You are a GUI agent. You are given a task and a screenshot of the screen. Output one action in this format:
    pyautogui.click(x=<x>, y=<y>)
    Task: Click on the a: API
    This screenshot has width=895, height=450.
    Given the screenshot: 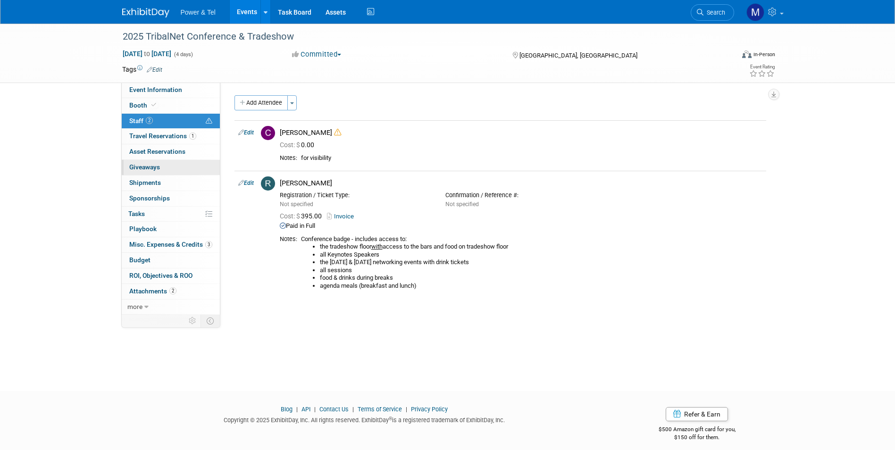 What is the action you would take?
    pyautogui.click(x=306, y=409)
    